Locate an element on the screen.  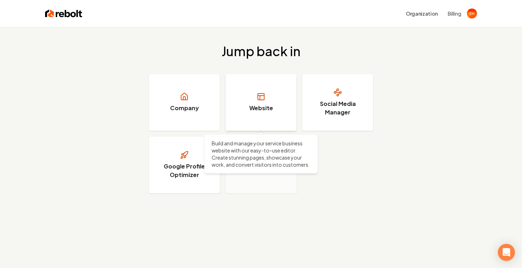
a: Company is located at coordinates (184, 102).